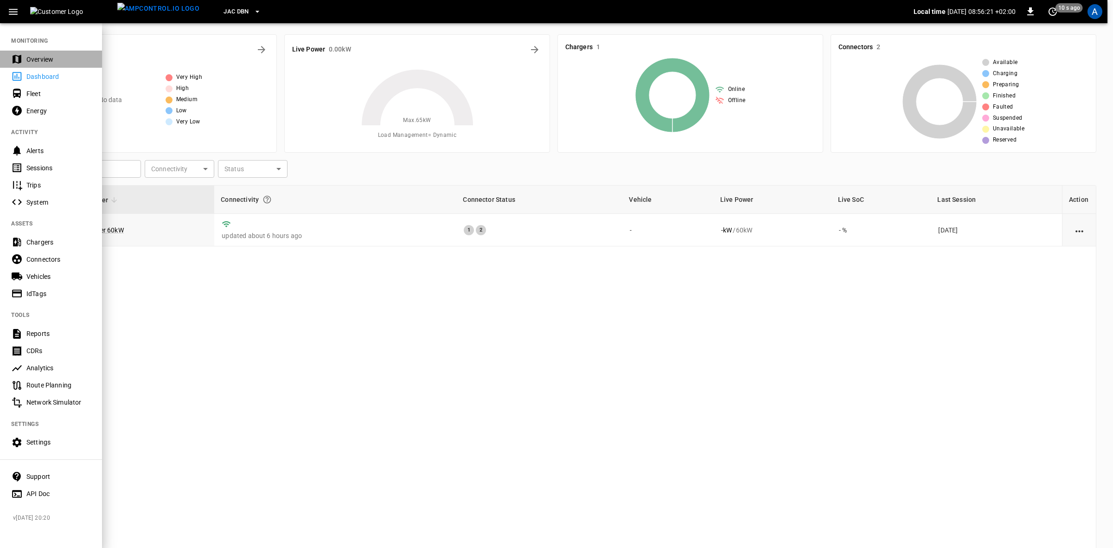 The height and width of the screenshot is (548, 1113). What do you see at coordinates (58, 259) in the screenshot?
I see `div: Connectors` at bounding box center [58, 259].